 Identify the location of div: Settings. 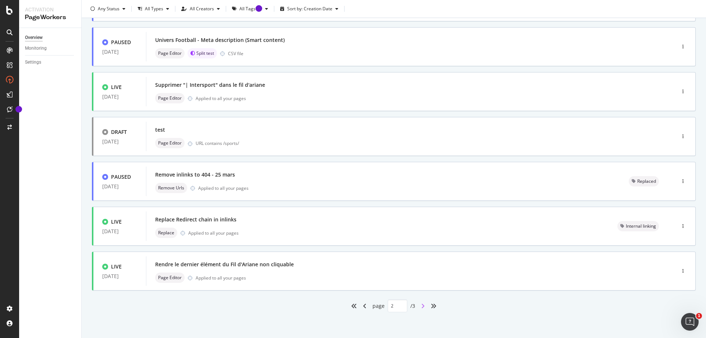
(33, 62).